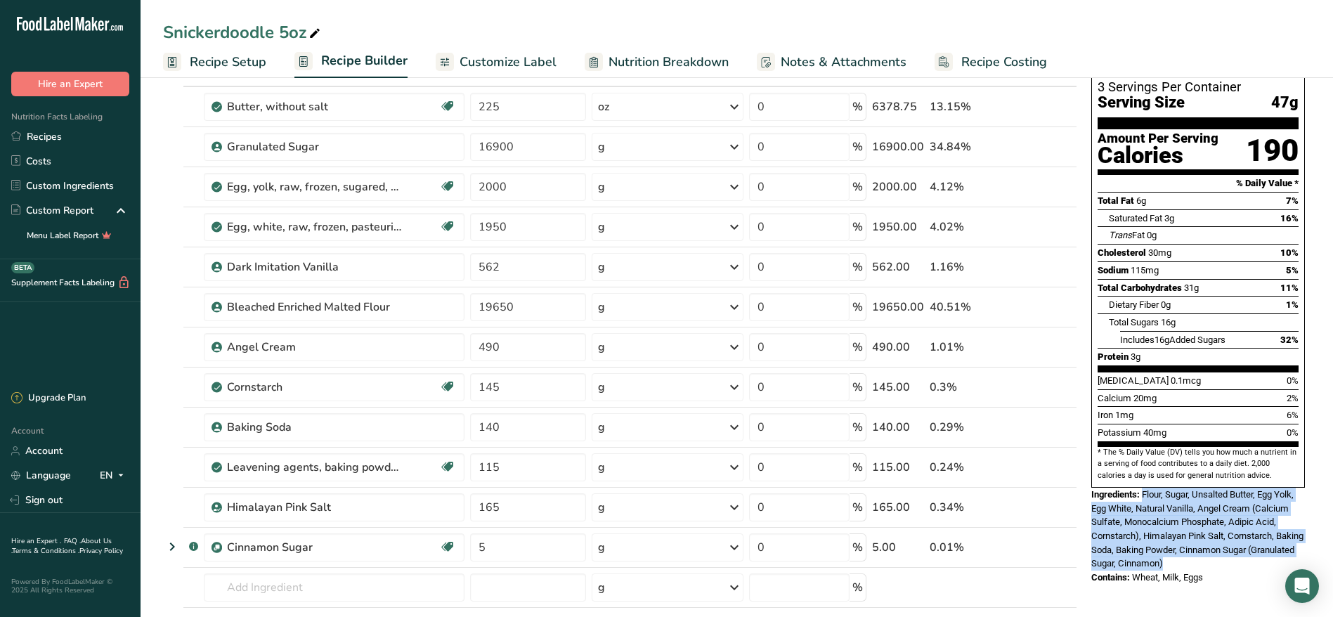 The image size is (1333, 617). Describe the element at coordinates (1127, 235) in the screenshot. I see `span: Fat` at that location.